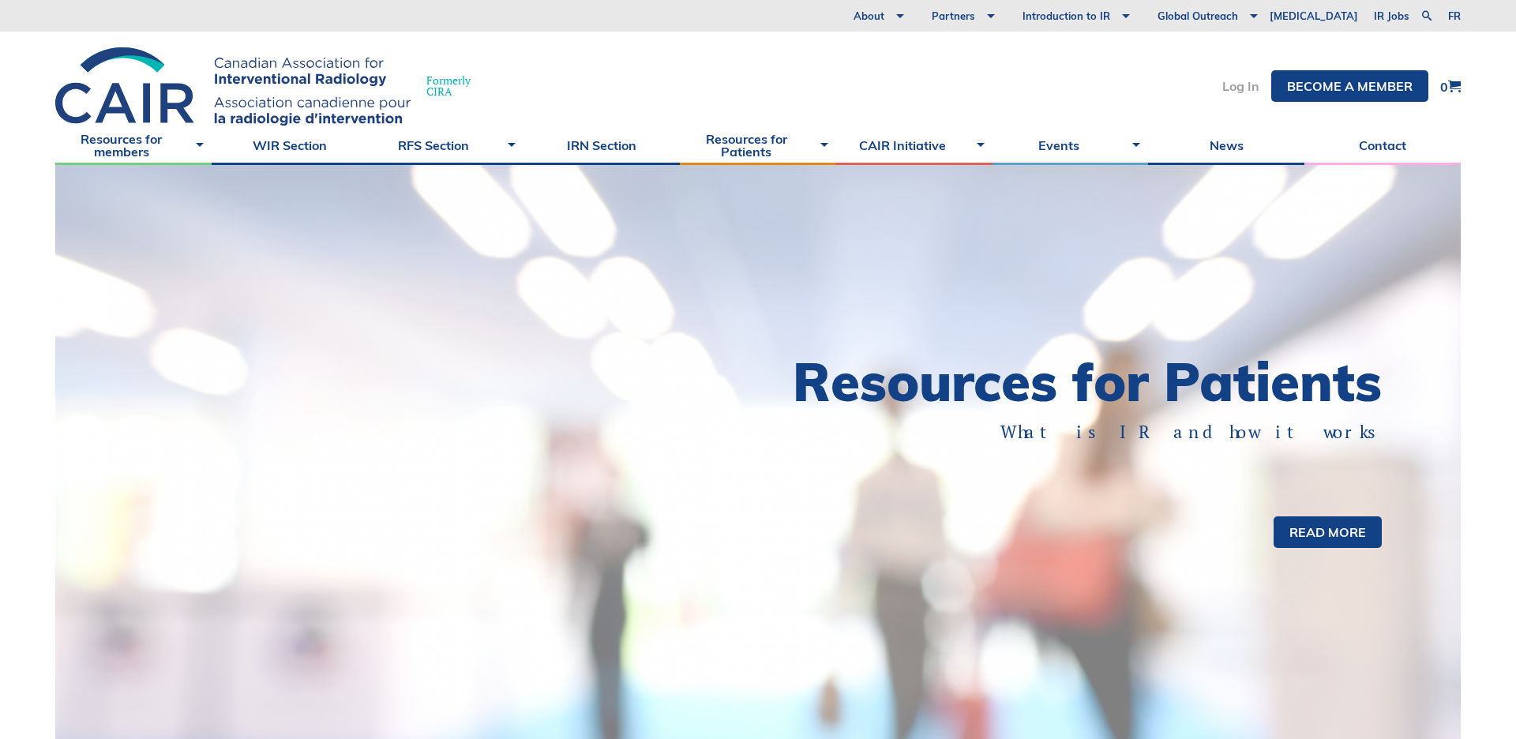 This screenshot has height=739, width=1516. What do you see at coordinates (449, 86) in the screenshot?
I see `span: Formerly CIRA` at bounding box center [449, 86].